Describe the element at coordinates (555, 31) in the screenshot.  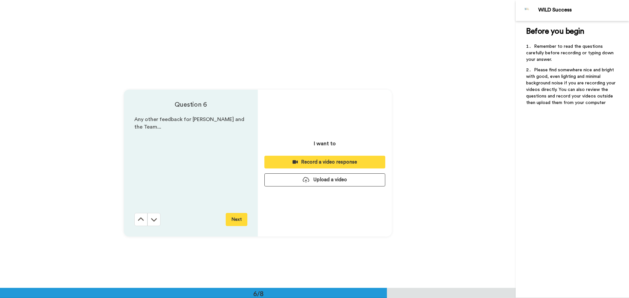
I see `span: Before you begin` at that location.